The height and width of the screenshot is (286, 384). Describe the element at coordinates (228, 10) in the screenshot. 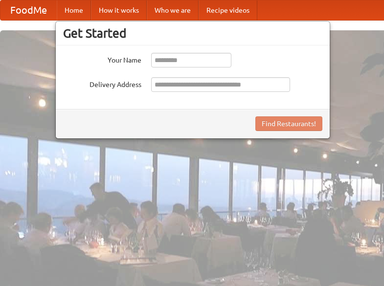

I see `a: Recipe videos` at that location.